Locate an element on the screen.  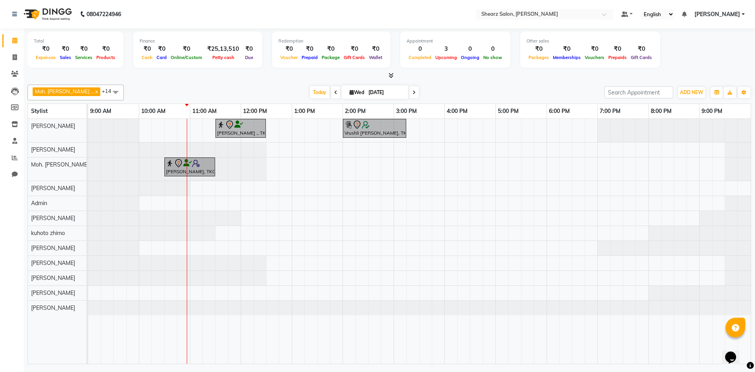
span: Ongoing is located at coordinates (470, 57).